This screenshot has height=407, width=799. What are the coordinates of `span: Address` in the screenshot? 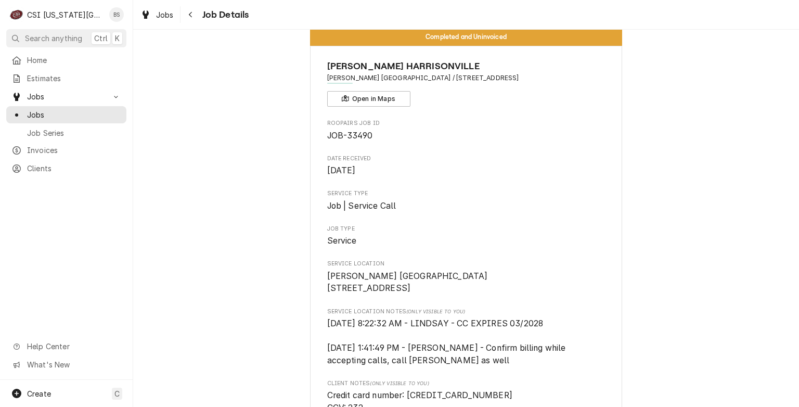 It's located at (466, 78).